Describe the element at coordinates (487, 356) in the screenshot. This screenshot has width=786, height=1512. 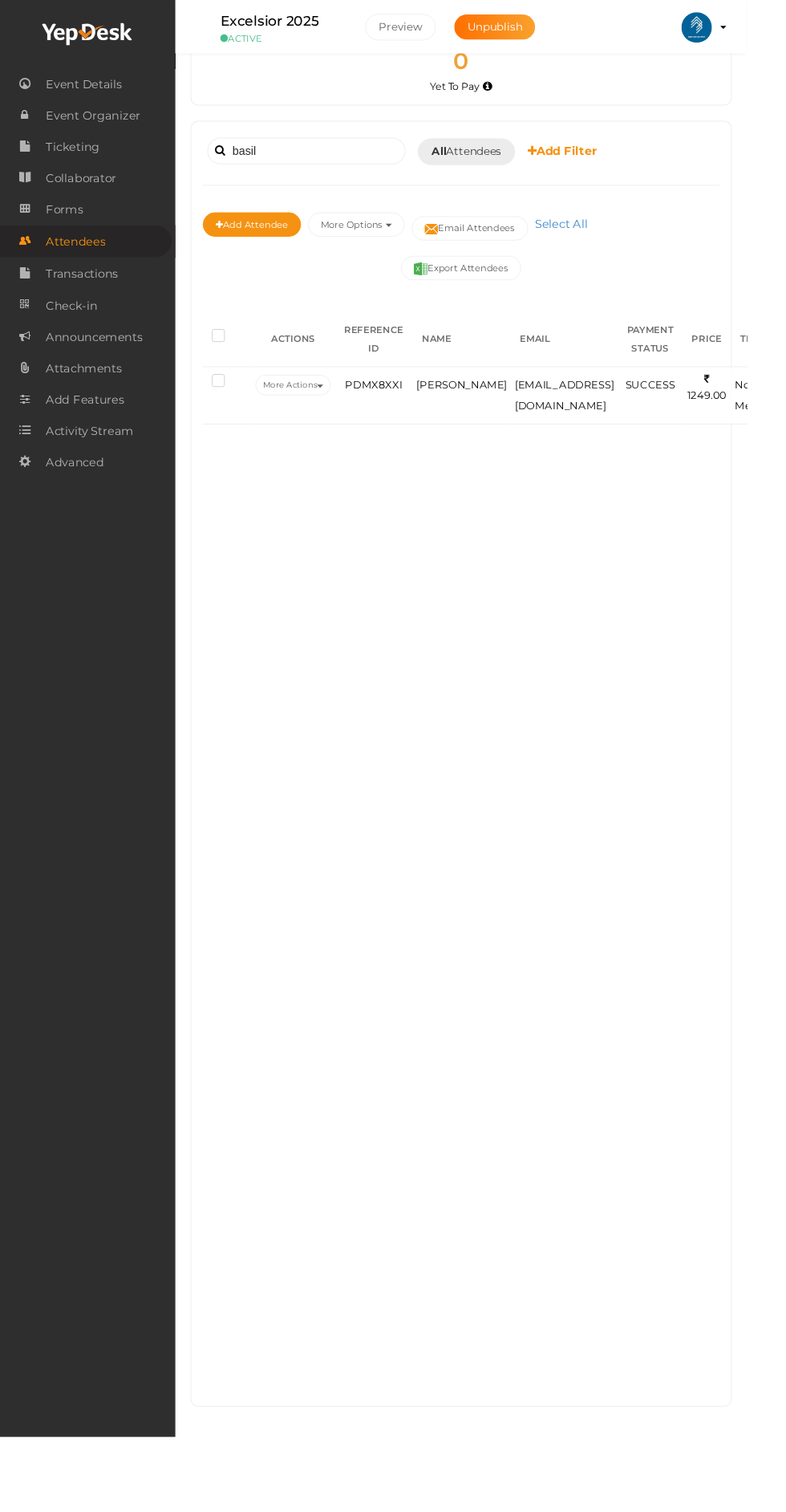
I see `th: NAME` at that location.